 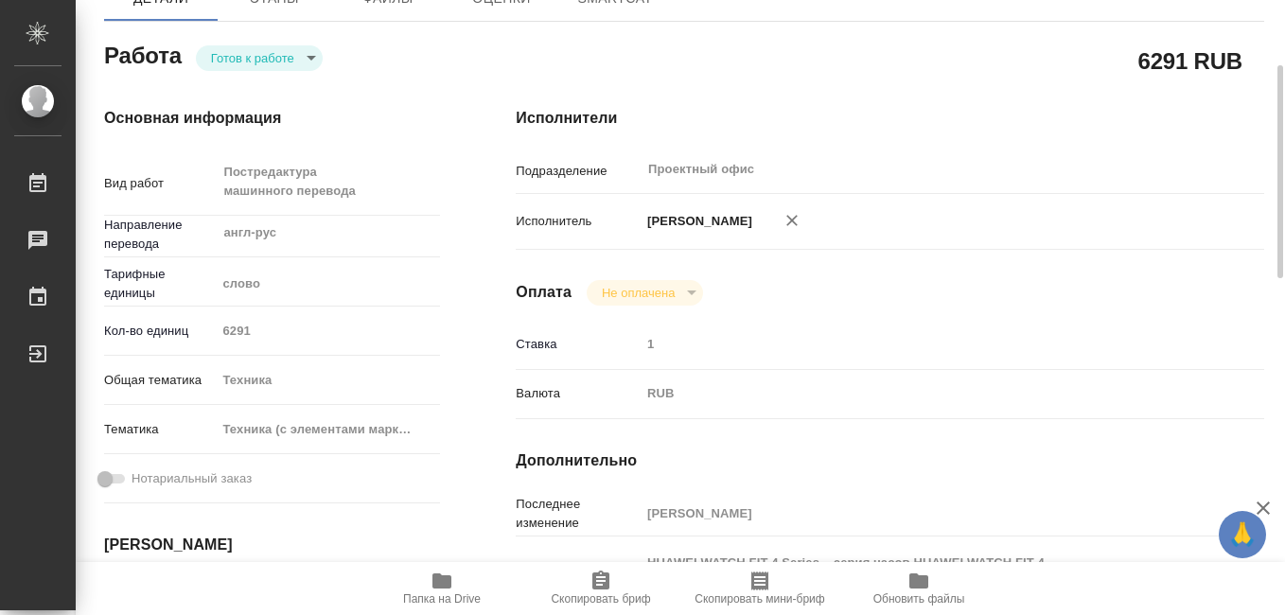 I want to click on div: RUB, so click(x=921, y=394).